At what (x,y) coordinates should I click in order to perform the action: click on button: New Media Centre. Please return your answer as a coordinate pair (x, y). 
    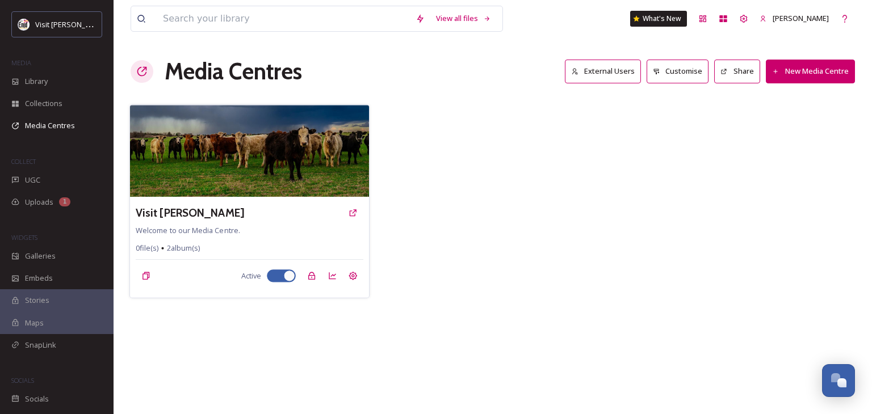
    Looking at the image, I should click on (810, 71).